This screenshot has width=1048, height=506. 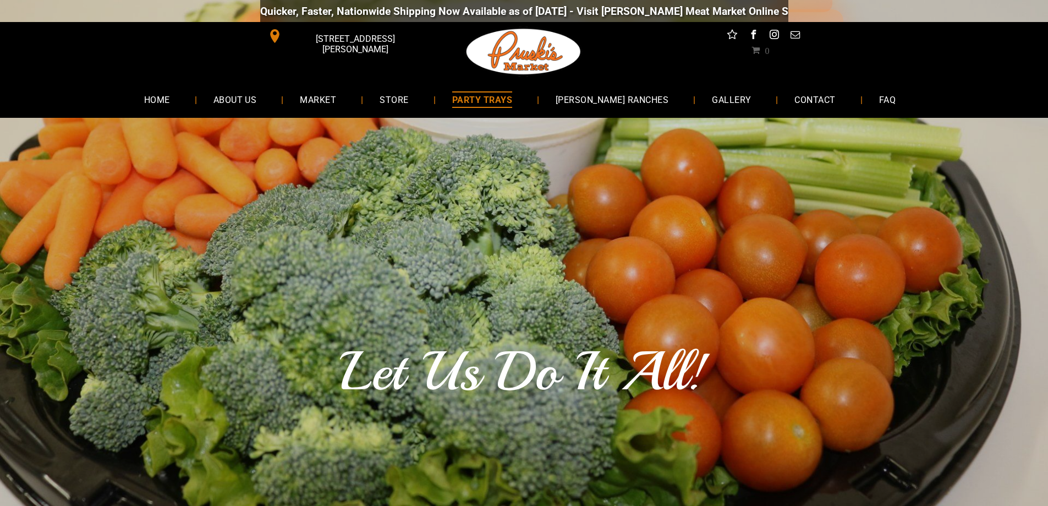 What do you see at coordinates (795, 36) in the screenshot?
I see `a: email` at bounding box center [795, 36].